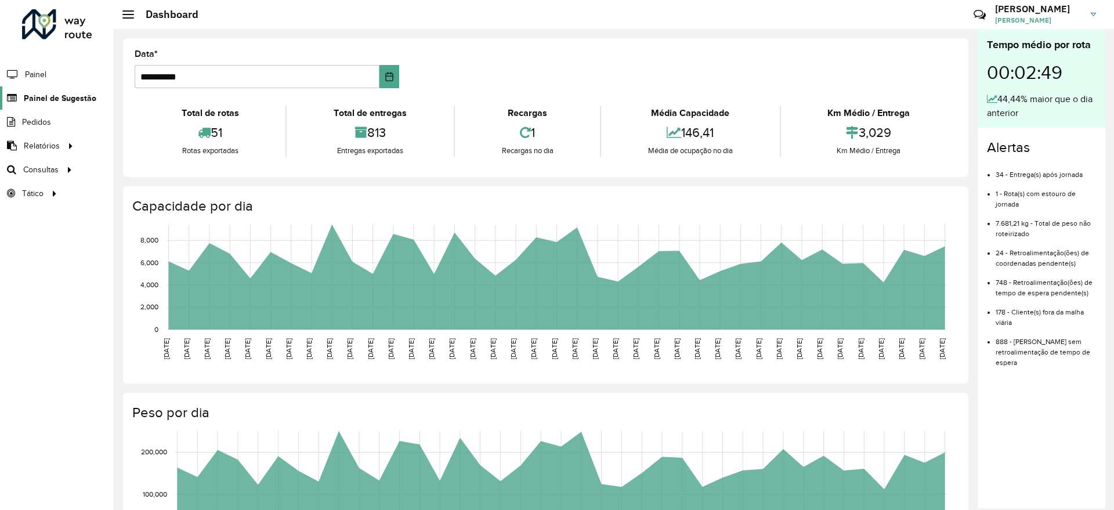 The image size is (1114, 510). What do you see at coordinates (690, 113) in the screenshot?
I see `div: Média Capacidade` at bounding box center [690, 113].